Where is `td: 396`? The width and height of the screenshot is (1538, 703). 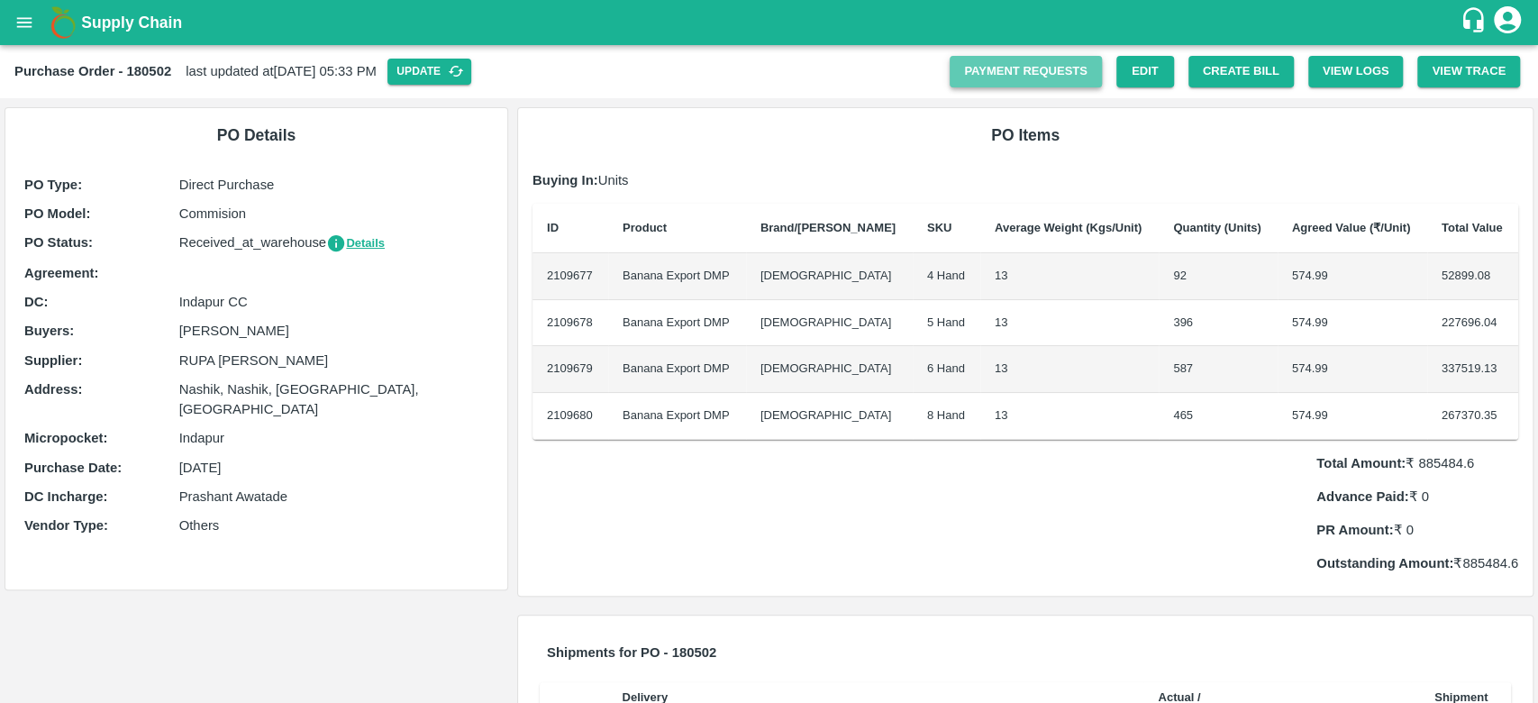
td: 396 is located at coordinates (1218, 323).